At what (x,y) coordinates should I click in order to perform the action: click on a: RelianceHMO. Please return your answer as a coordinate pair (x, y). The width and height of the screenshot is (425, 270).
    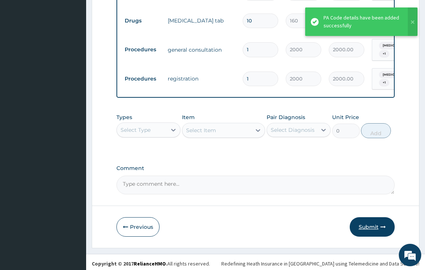
    Looking at the image, I should click on (150, 264).